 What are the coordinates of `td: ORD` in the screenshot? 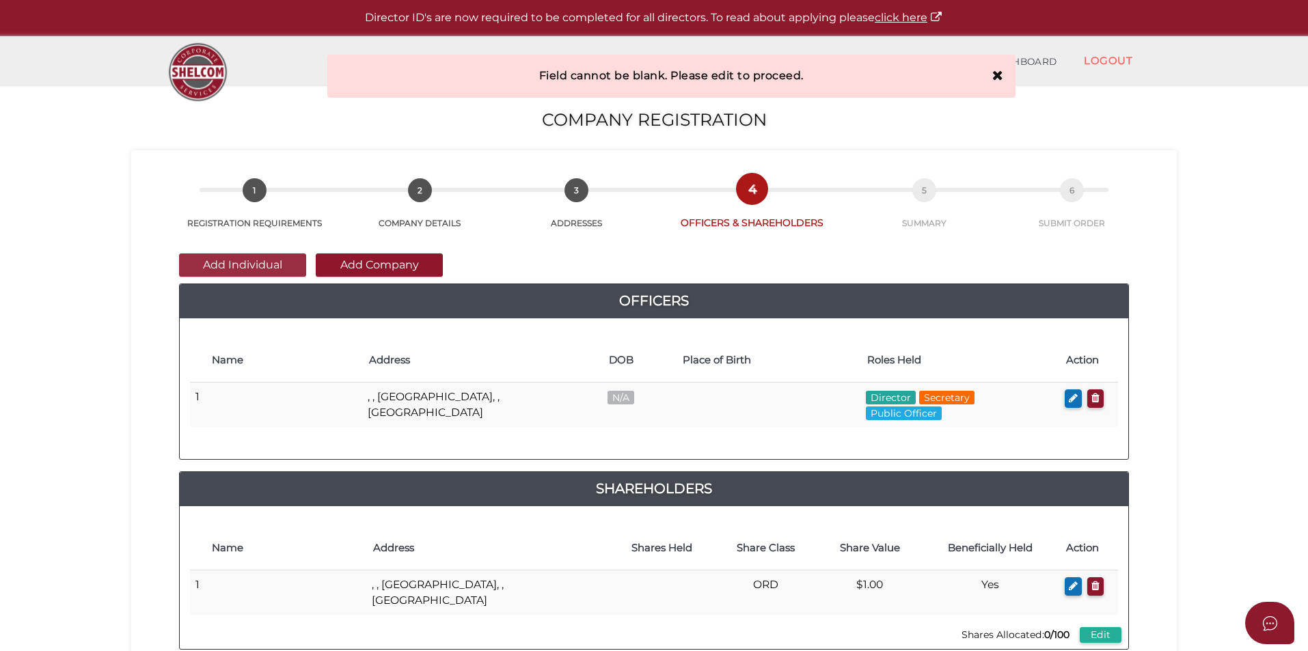 It's located at (766, 593).